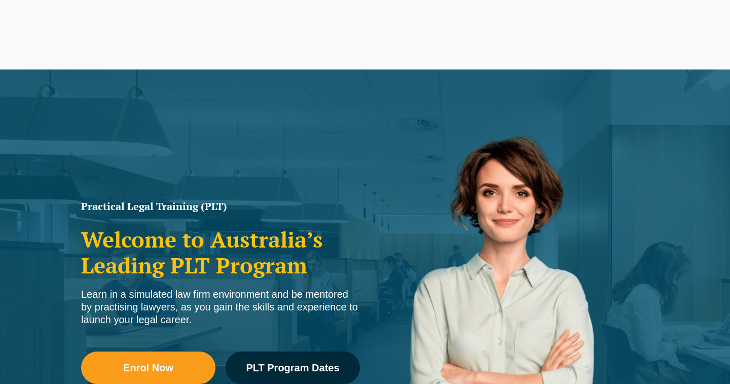 The width and height of the screenshot is (730, 384). What do you see at coordinates (221, 206) in the screenshot?
I see `h1: Practical Legal Training (PLT)` at bounding box center [221, 206].